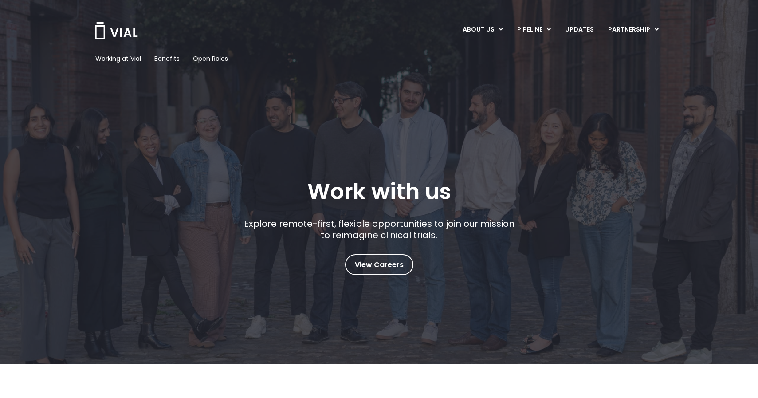 Image resolution: width=758 pixels, height=398 pixels. I want to click on a: ABOUT USMenu Toggle, so click(483, 30).